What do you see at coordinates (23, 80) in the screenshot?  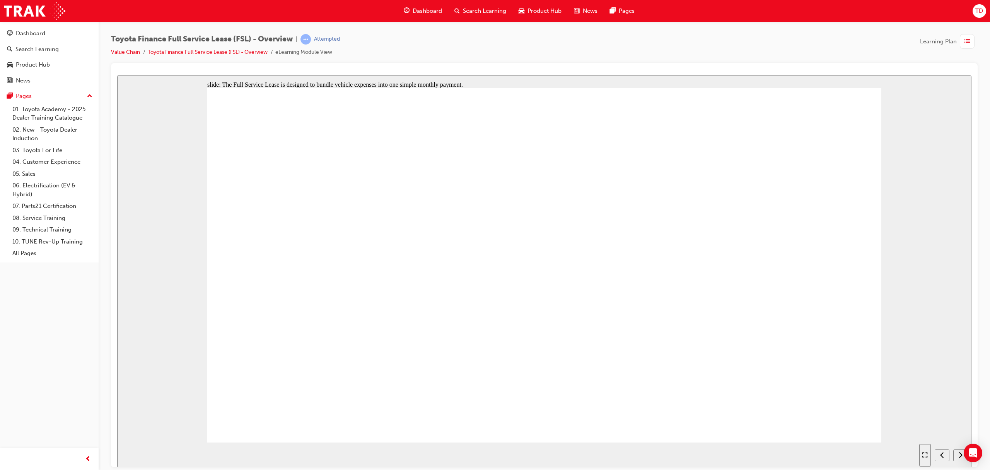 I see `div: News` at bounding box center [23, 80].